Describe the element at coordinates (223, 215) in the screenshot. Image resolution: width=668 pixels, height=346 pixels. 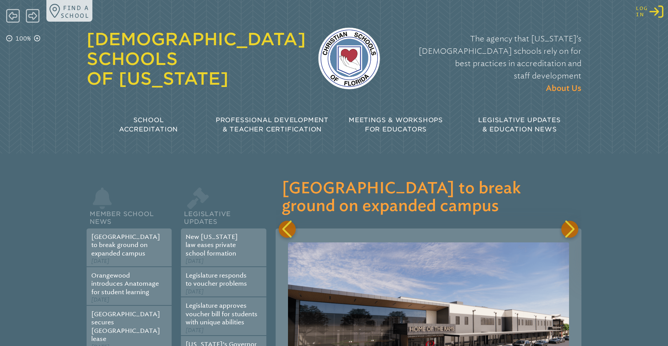
I see `h2: Legislative Updates` at that location.